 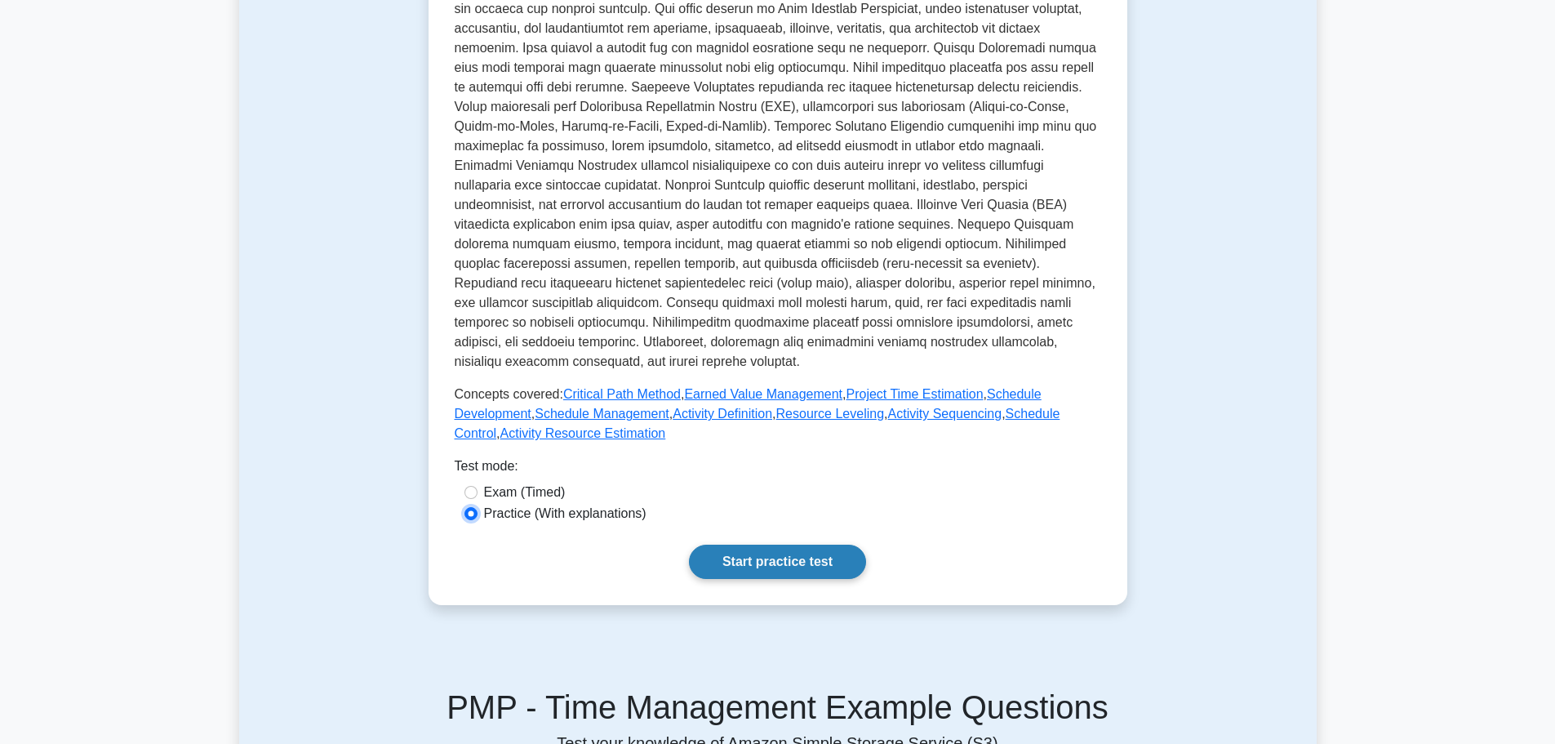 What do you see at coordinates (945, 413) in the screenshot?
I see `a: Activity Sequencing` at bounding box center [945, 413].